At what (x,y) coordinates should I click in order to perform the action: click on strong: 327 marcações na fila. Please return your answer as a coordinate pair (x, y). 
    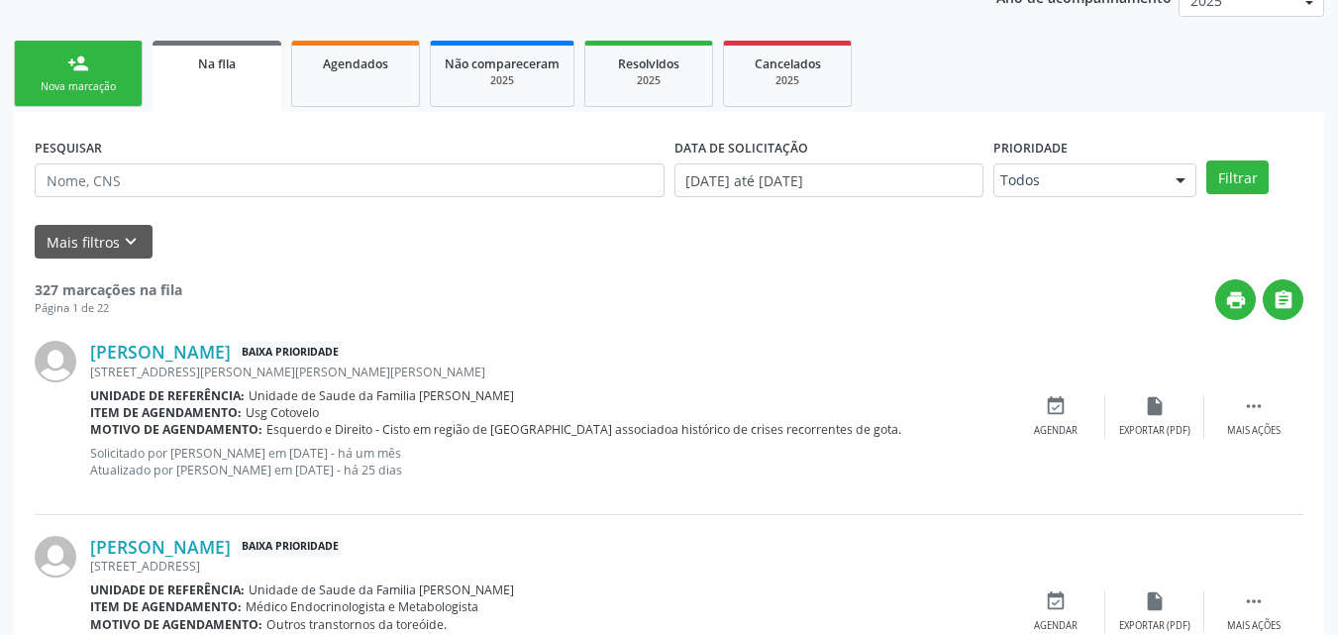
    Looking at the image, I should click on (108, 289).